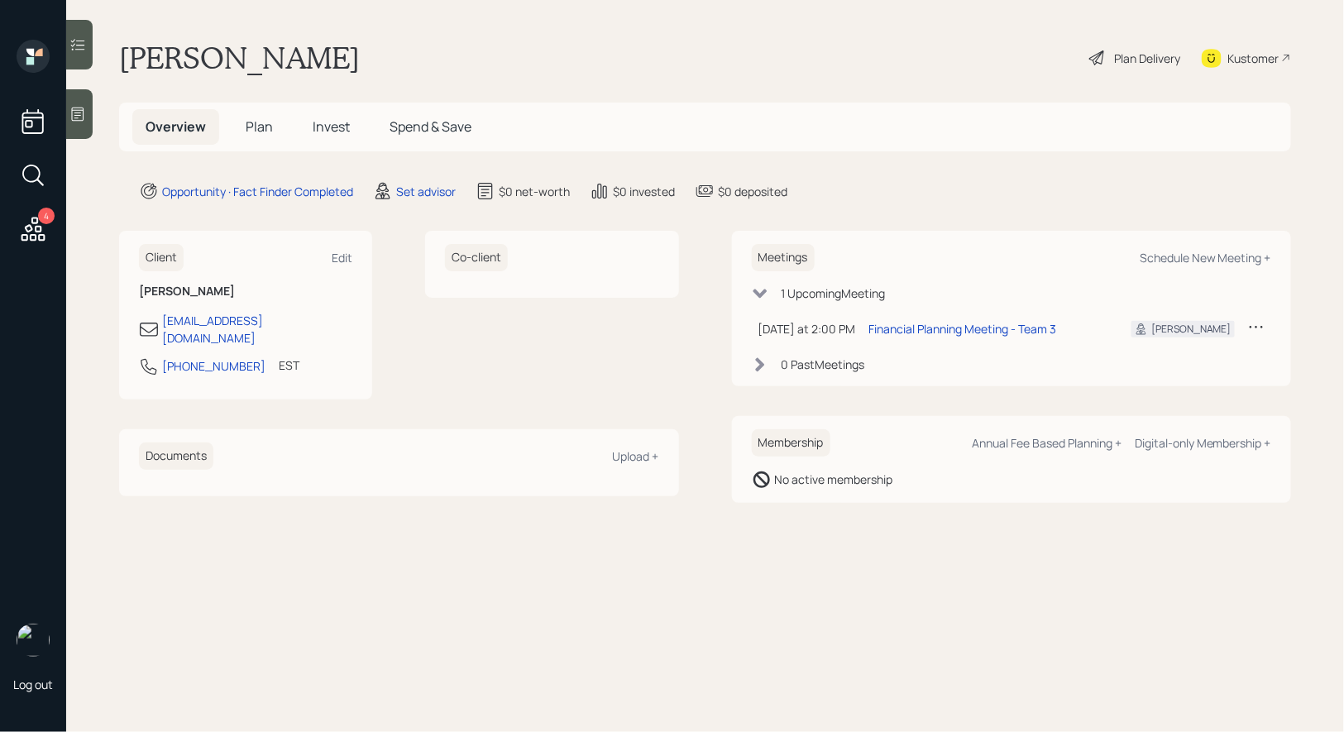  Describe the element at coordinates (834, 293) in the screenshot. I see `div: 1 Upcoming Meeting` at that location.